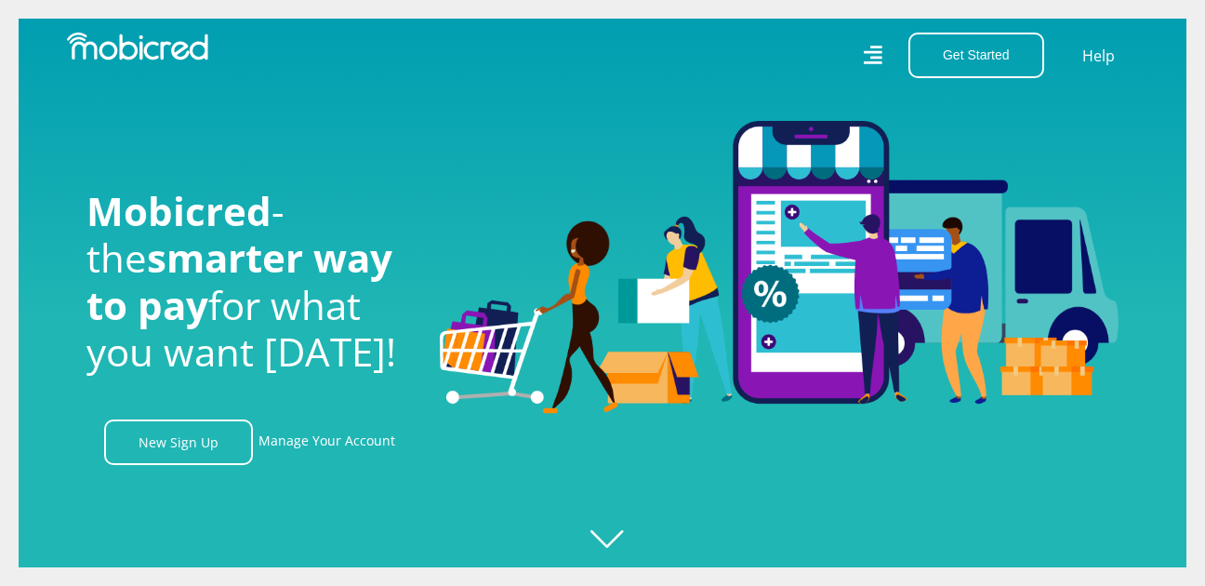  I want to click on span: Mobicred, so click(179, 210).